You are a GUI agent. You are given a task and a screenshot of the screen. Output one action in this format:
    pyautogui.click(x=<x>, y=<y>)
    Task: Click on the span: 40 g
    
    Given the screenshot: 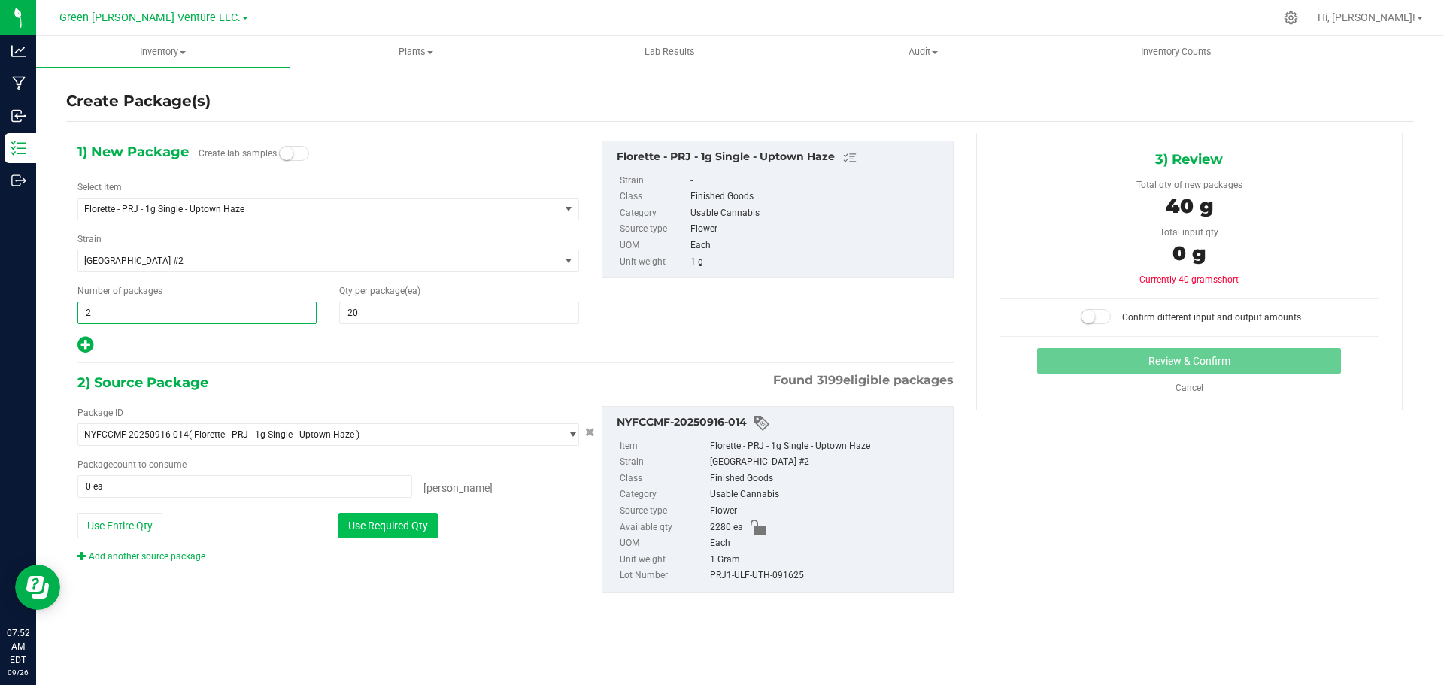 What is the action you would take?
    pyautogui.click(x=1189, y=206)
    